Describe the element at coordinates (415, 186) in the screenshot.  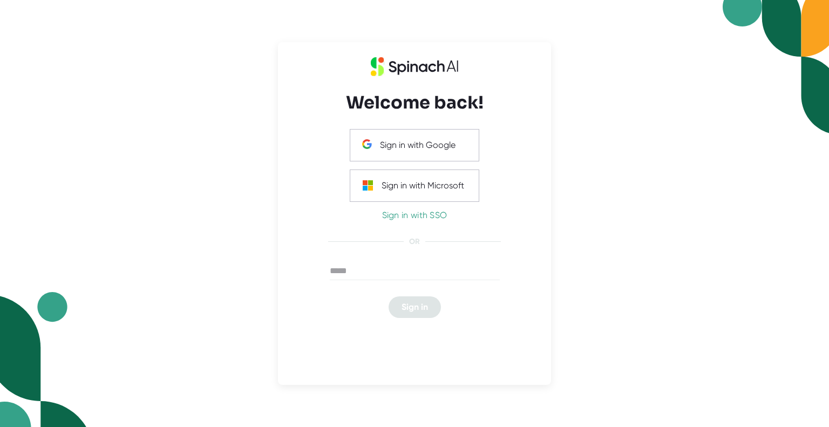
I see `button: Sign in with Microsoft` at that location.